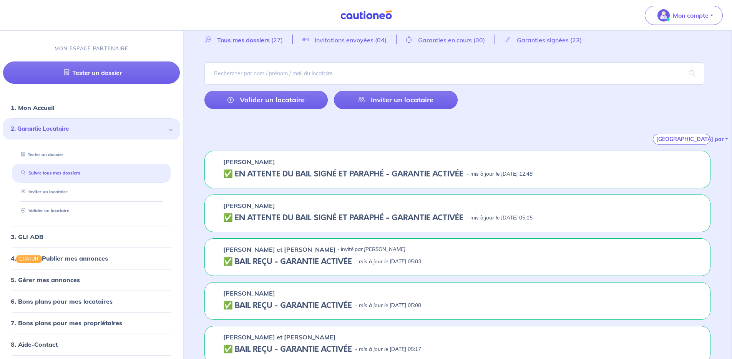 This screenshot has width=732, height=359. What do you see at coordinates (248, 40) in the screenshot?
I see `a: Tous mes dossiers(27)` at bounding box center [248, 40].